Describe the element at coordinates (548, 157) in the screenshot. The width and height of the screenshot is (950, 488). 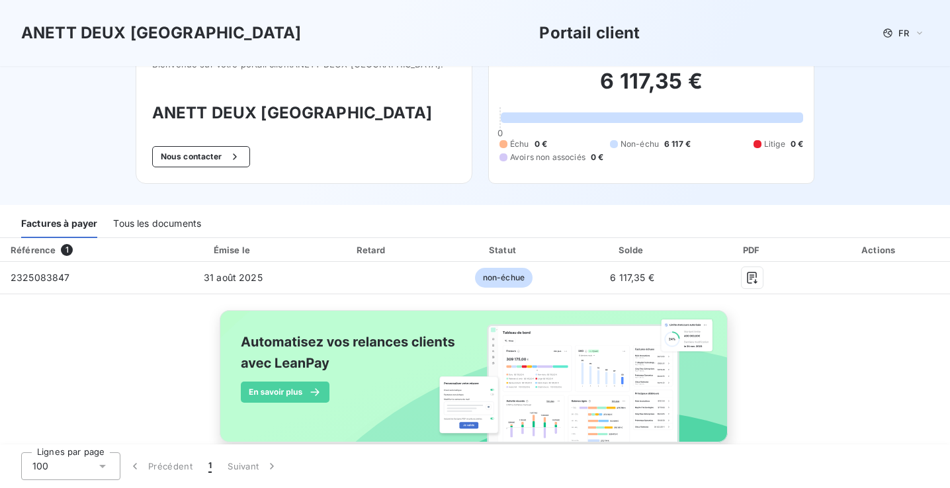
I see `span: Avoirs non associés` at that location.